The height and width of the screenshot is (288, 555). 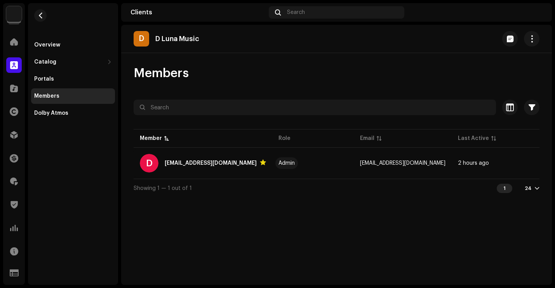 I want to click on img: a6ef08d4-7f4e-4231-8c15-c968ef671a47, so click(x=14, y=14).